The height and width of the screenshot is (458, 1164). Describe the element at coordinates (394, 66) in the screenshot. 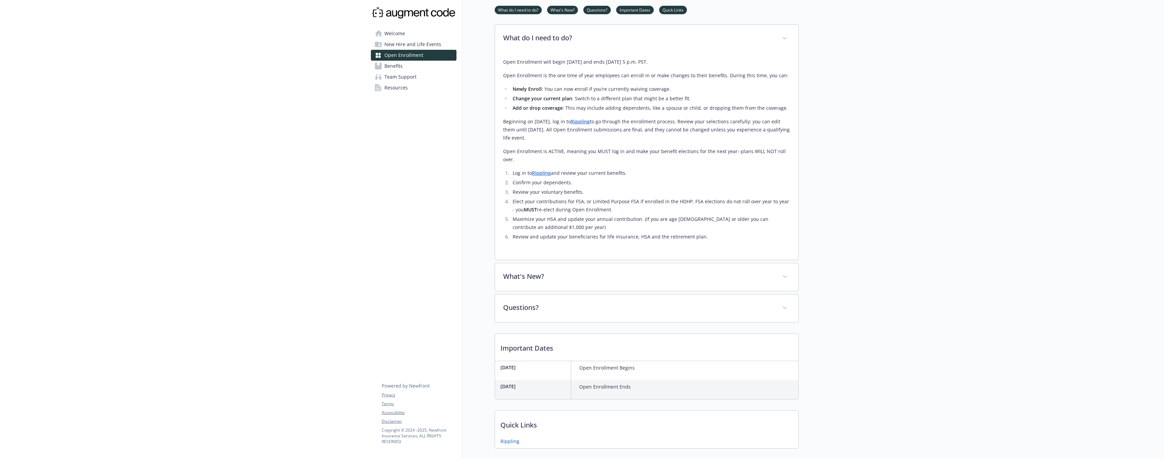

I see `span: Benefits` at that location.